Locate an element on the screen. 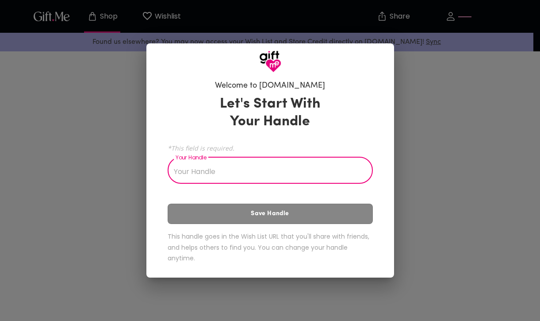  img: GiftMe Logo is located at coordinates (270, 61).